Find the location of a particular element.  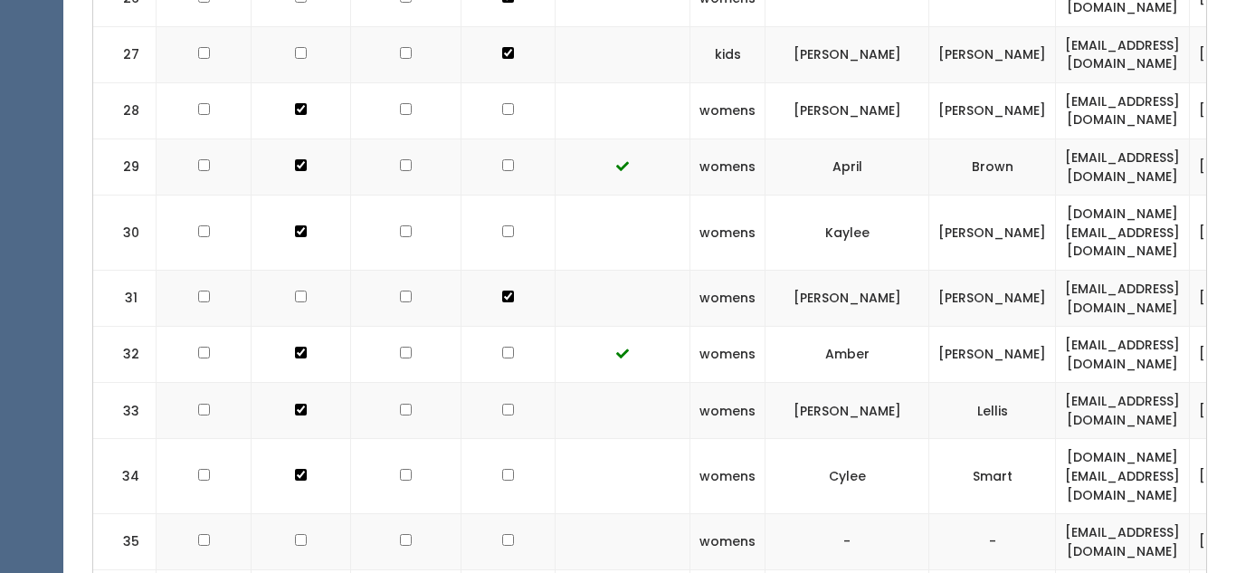

td: April is located at coordinates (847, 167).